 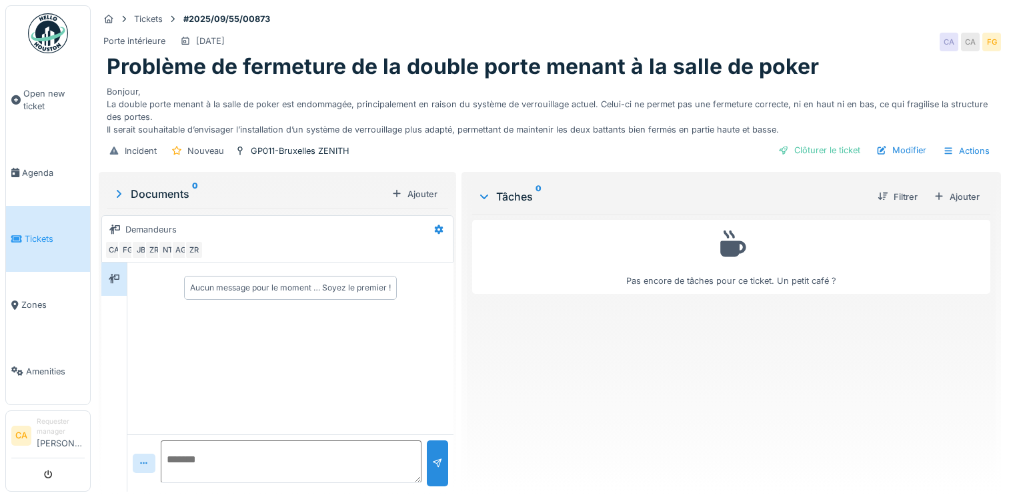 I want to click on img: Badge_color-CXgf-gQk.svg, so click(x=48, y=33).